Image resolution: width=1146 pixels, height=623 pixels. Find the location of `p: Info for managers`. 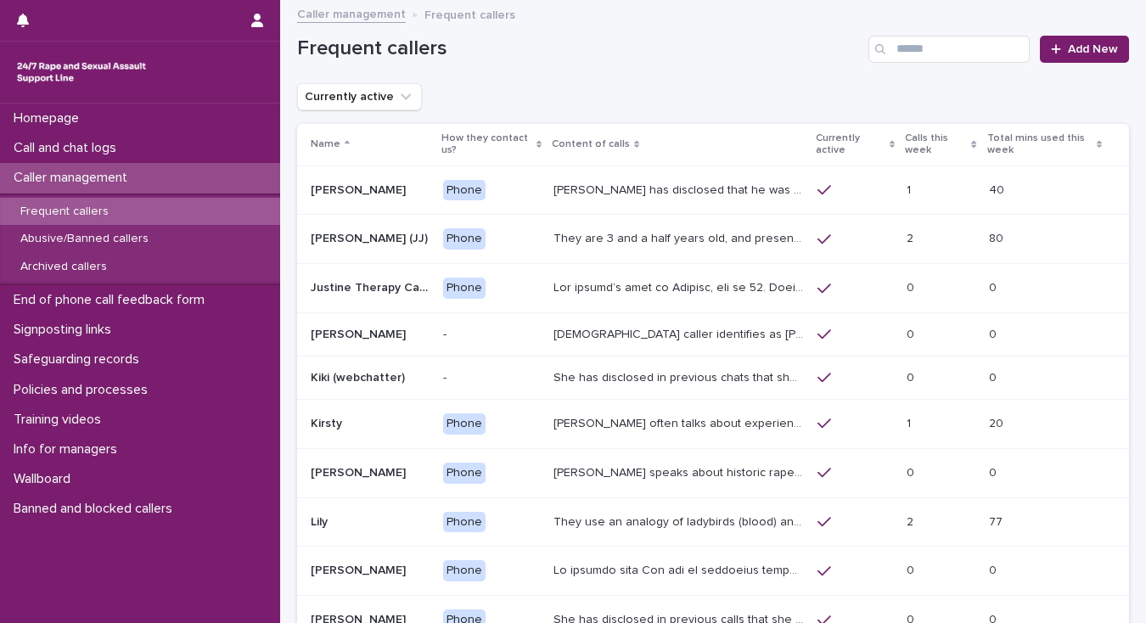

p: Info for managers is located at coordinates (69, 449).